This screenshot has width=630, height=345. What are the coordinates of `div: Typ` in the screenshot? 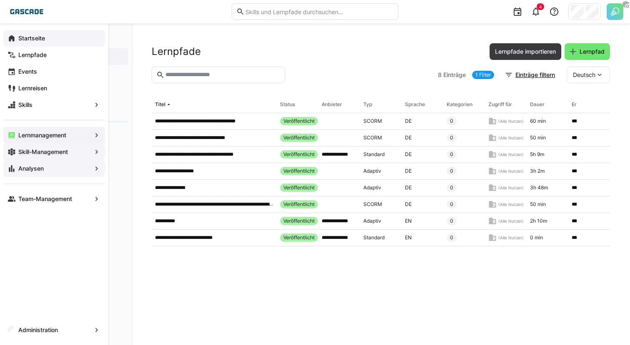 It's located at (367, 105).